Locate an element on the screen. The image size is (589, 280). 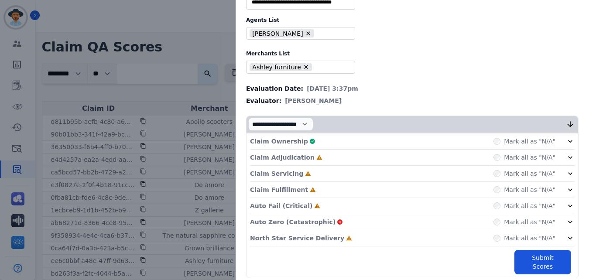
p: Auto Fail (Critical) is located at coordinates (281, 206).